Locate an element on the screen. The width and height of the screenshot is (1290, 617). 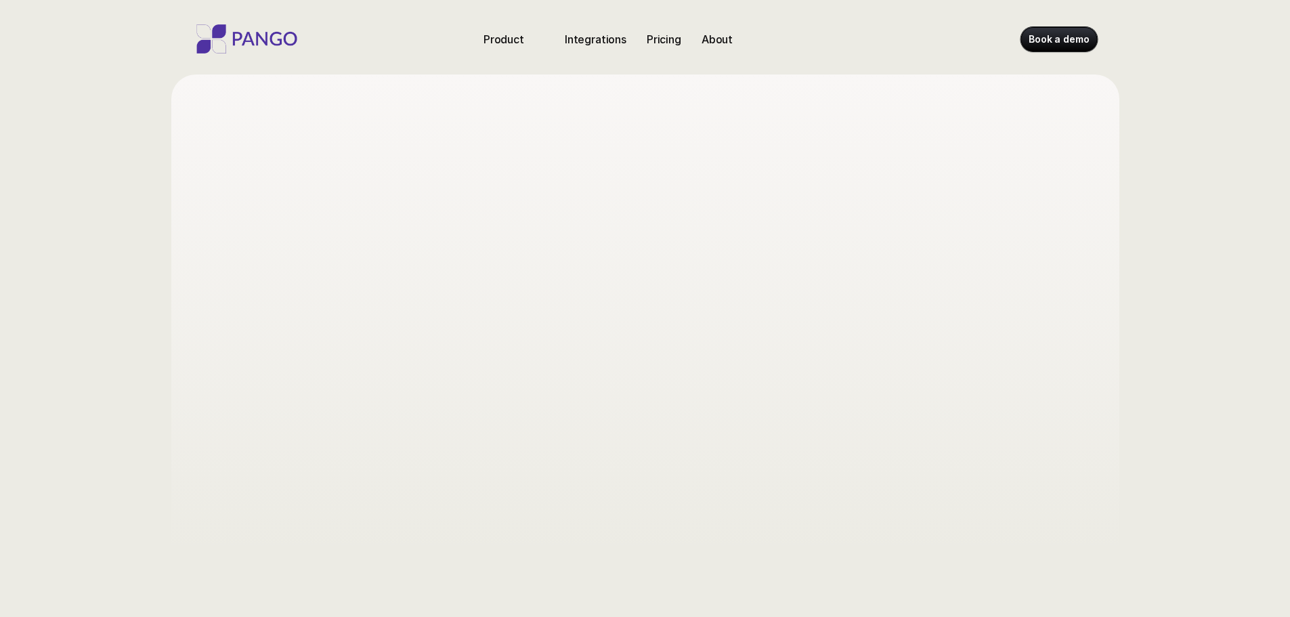
a: Book a demo is located at coordinates (1058, 39).